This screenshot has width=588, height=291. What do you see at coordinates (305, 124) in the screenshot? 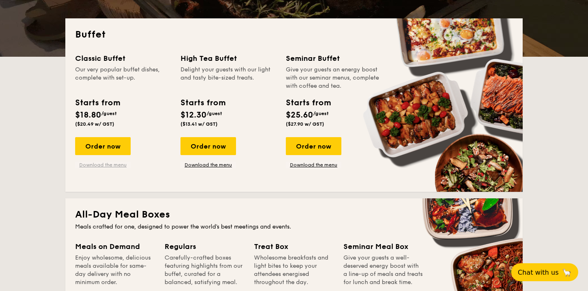
I see `span: ($27.90 w/ GST)` at bounding box center [305, 124].